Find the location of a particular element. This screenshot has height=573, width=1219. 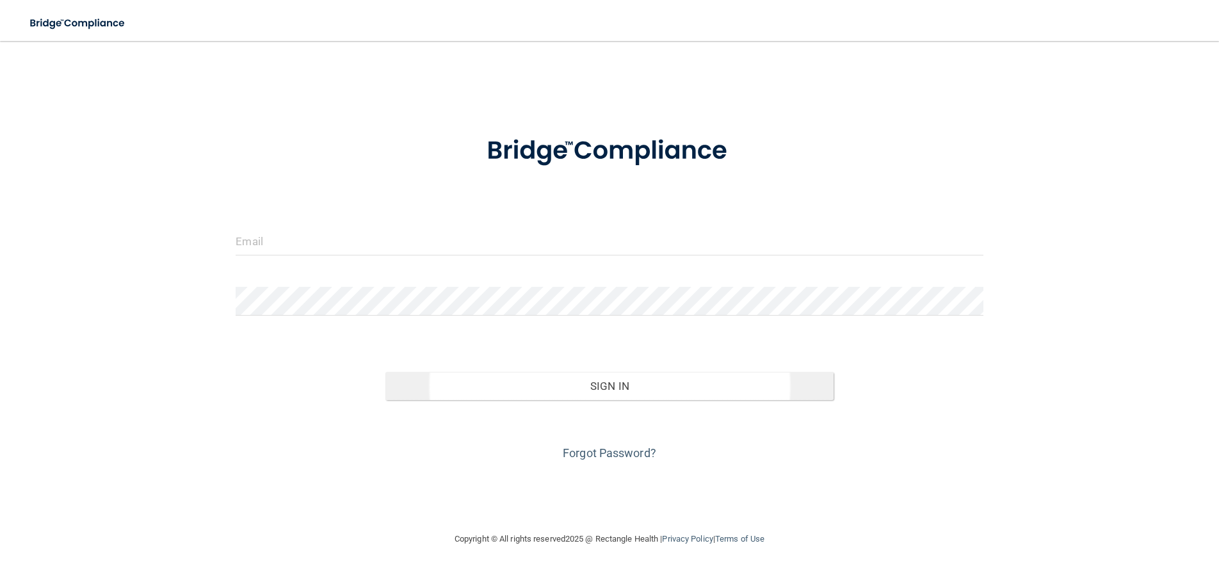

button: Sign In is located at coordinates (609, 386).